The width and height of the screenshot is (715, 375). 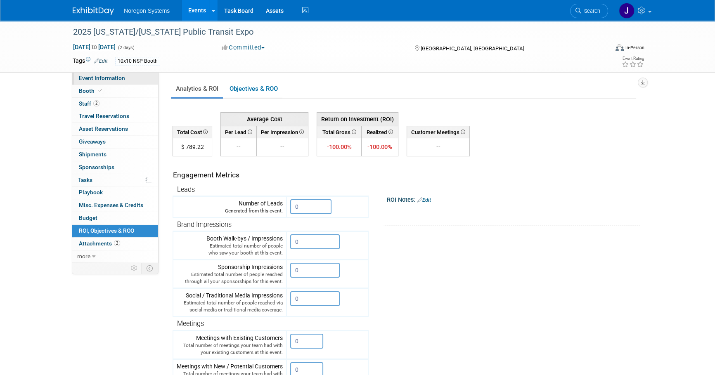 I want to click on img: Johana Gil, so click(x=627, y=11).